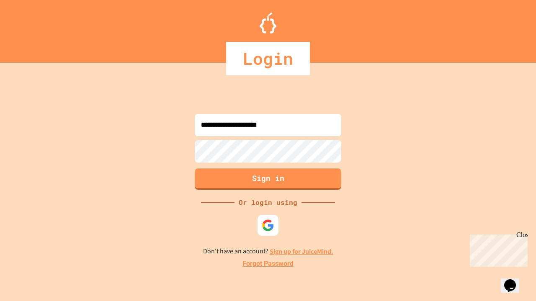  I want to click on a: Forgot Password, so click(268, 264).